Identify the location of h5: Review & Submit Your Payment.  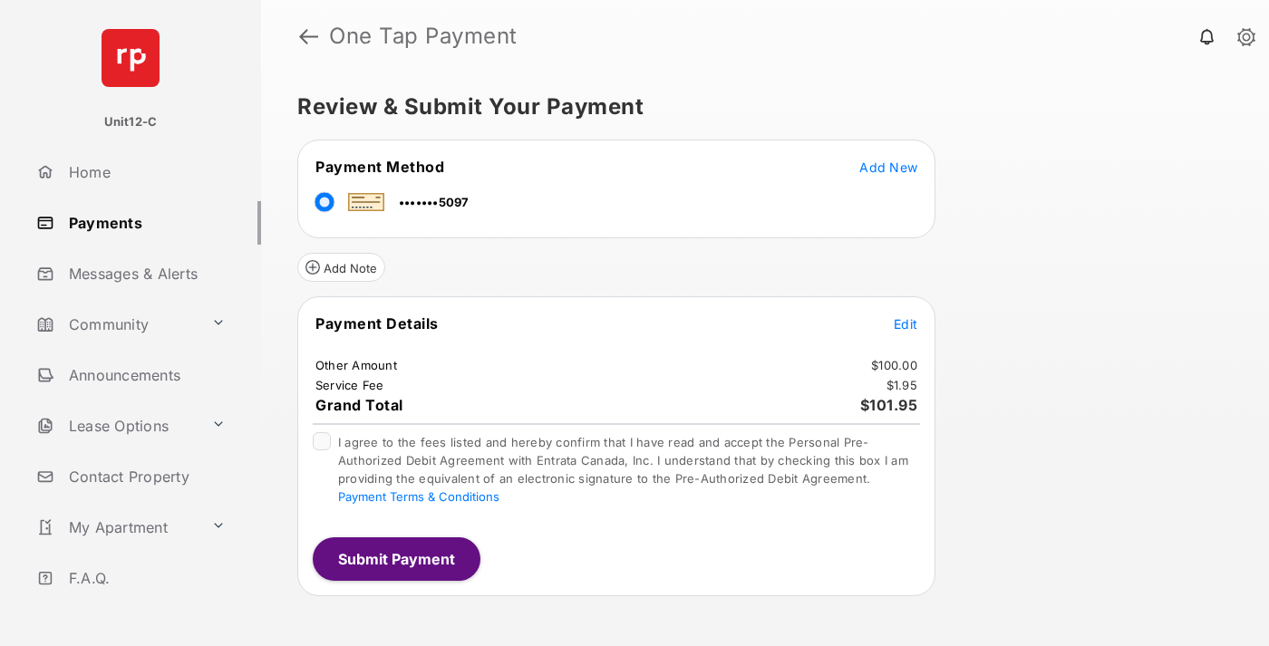
(758, 107).